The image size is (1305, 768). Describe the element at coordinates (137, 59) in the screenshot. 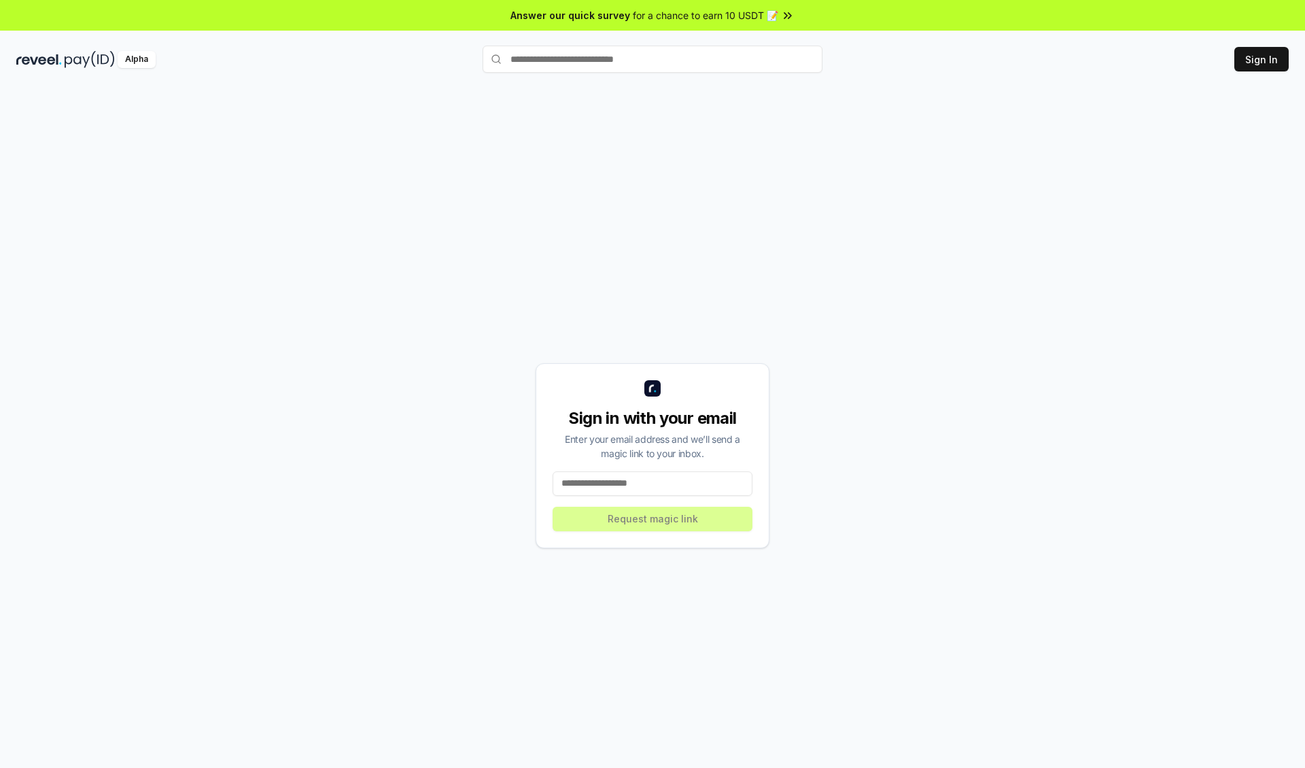

I see `div: Alpha` at that location.